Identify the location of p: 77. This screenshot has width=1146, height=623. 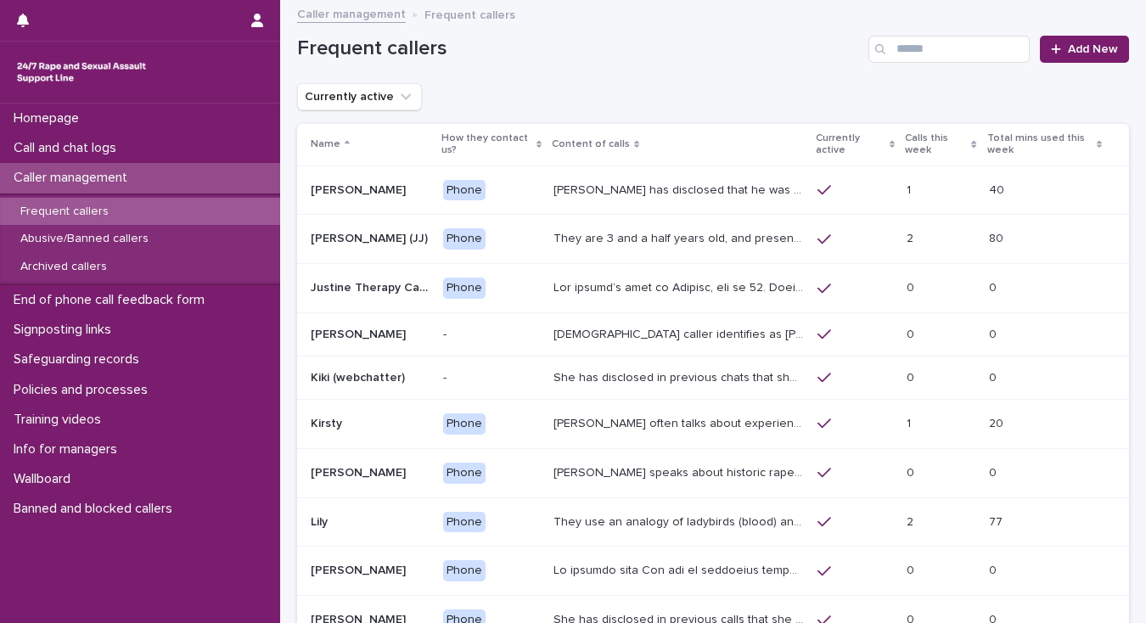
(998, 520).